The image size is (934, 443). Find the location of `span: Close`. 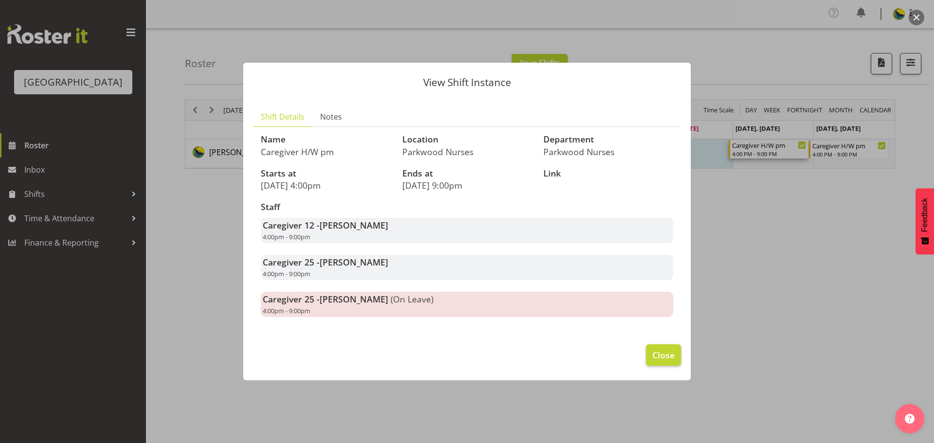

span: Close is located at coordinates (664, 355).